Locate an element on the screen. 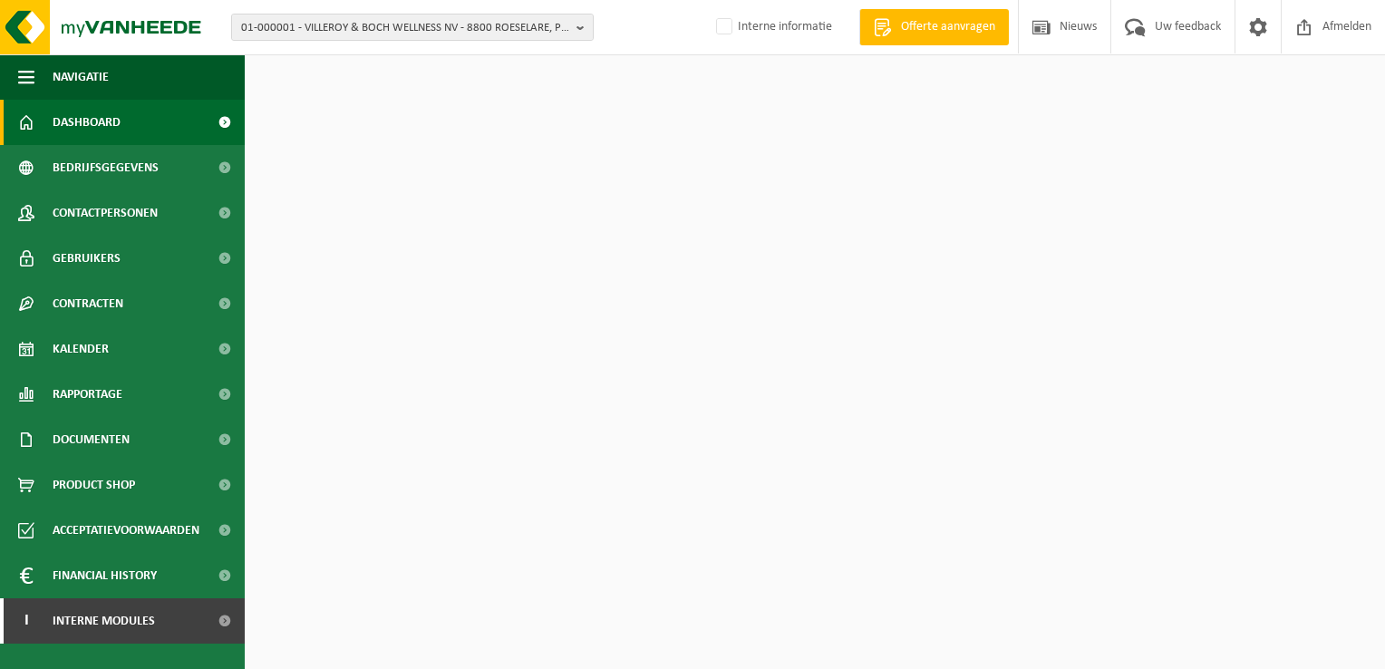  span: Contactpersonen is located at coordinates (105, 213).